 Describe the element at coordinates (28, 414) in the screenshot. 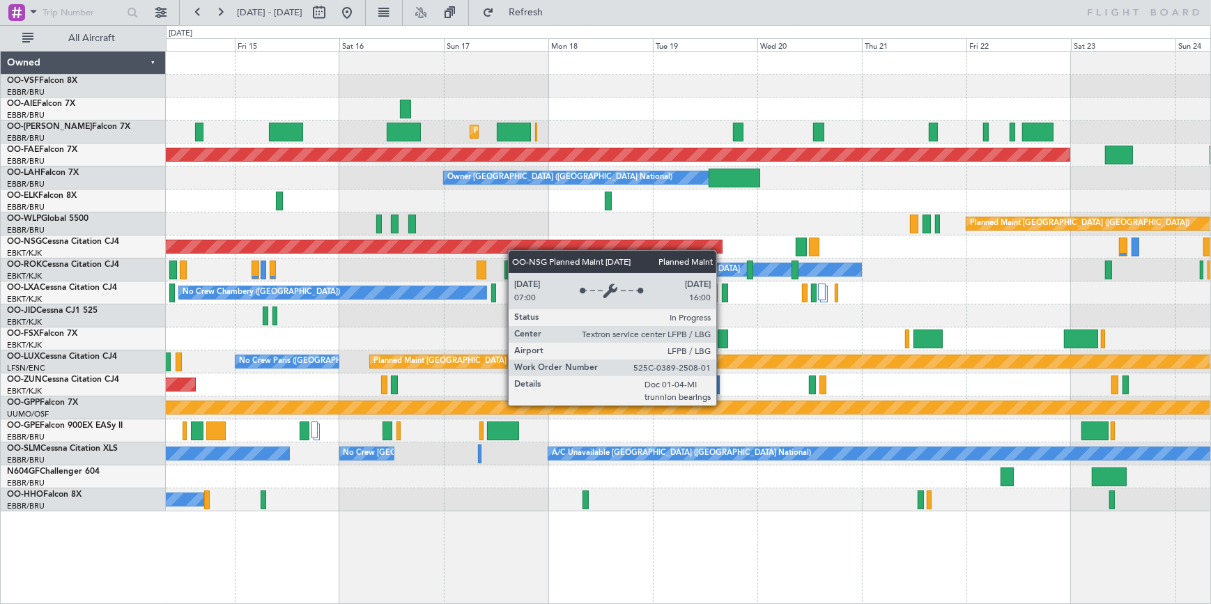

I see `a: UUMO/OSF` at that location.